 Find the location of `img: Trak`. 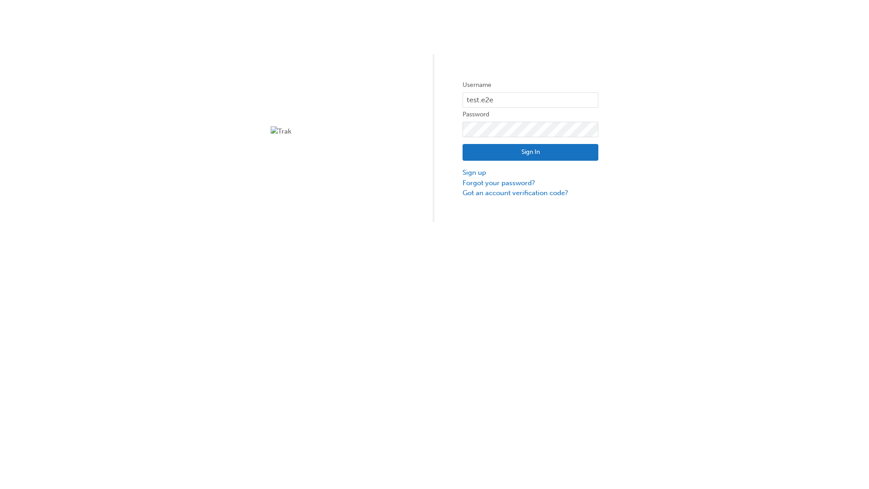

img: Trak is located at coordinates (338, 131).